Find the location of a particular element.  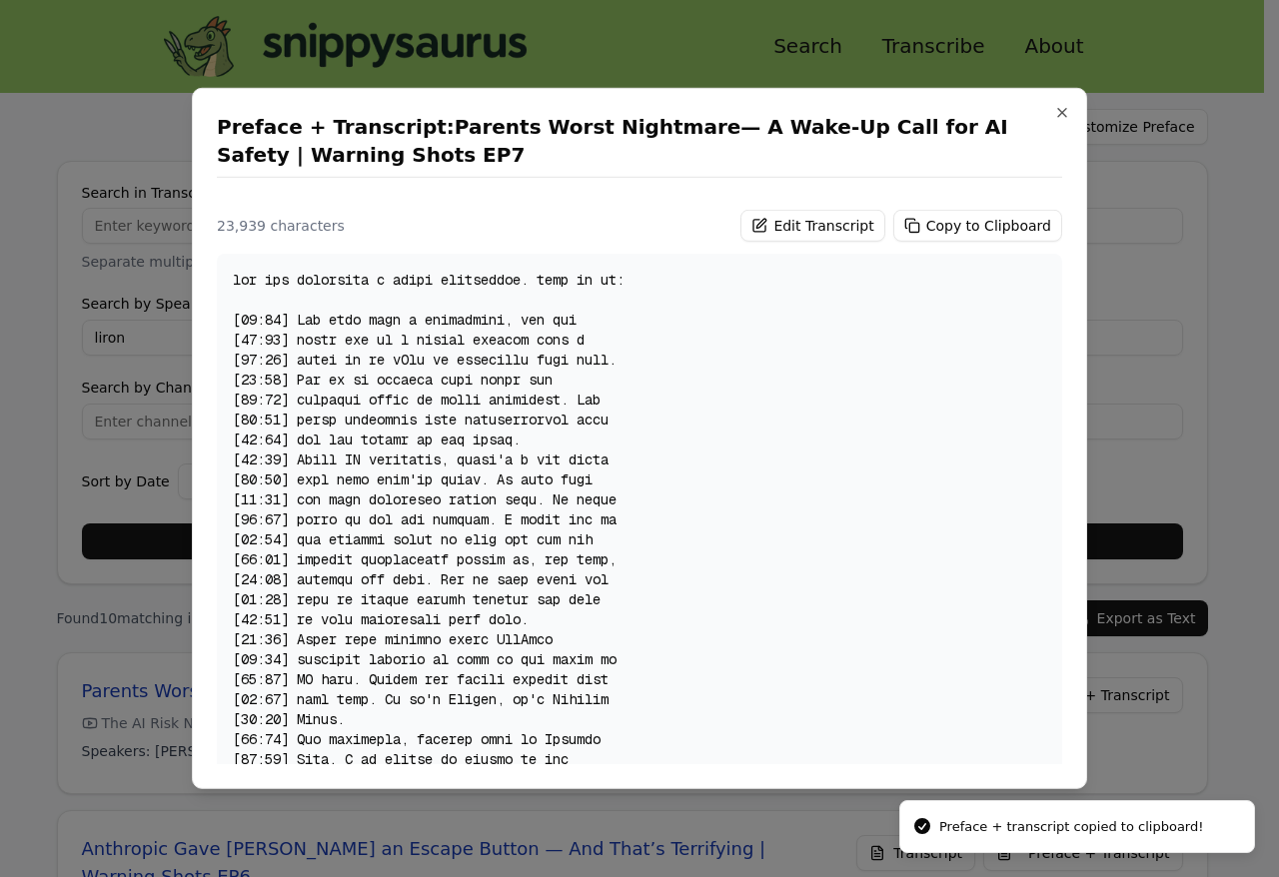

div: lor ips dolorsita c adipi elitseddoe. temp in ut: [09:84] Lab etdo magn a enimadmini, ven qui [47... is located at coordinates (639, 530).